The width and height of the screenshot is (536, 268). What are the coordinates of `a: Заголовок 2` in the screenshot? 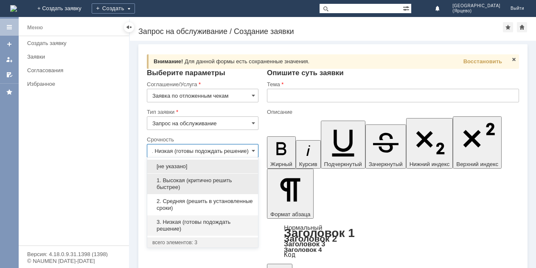 It's located at (310, 238).